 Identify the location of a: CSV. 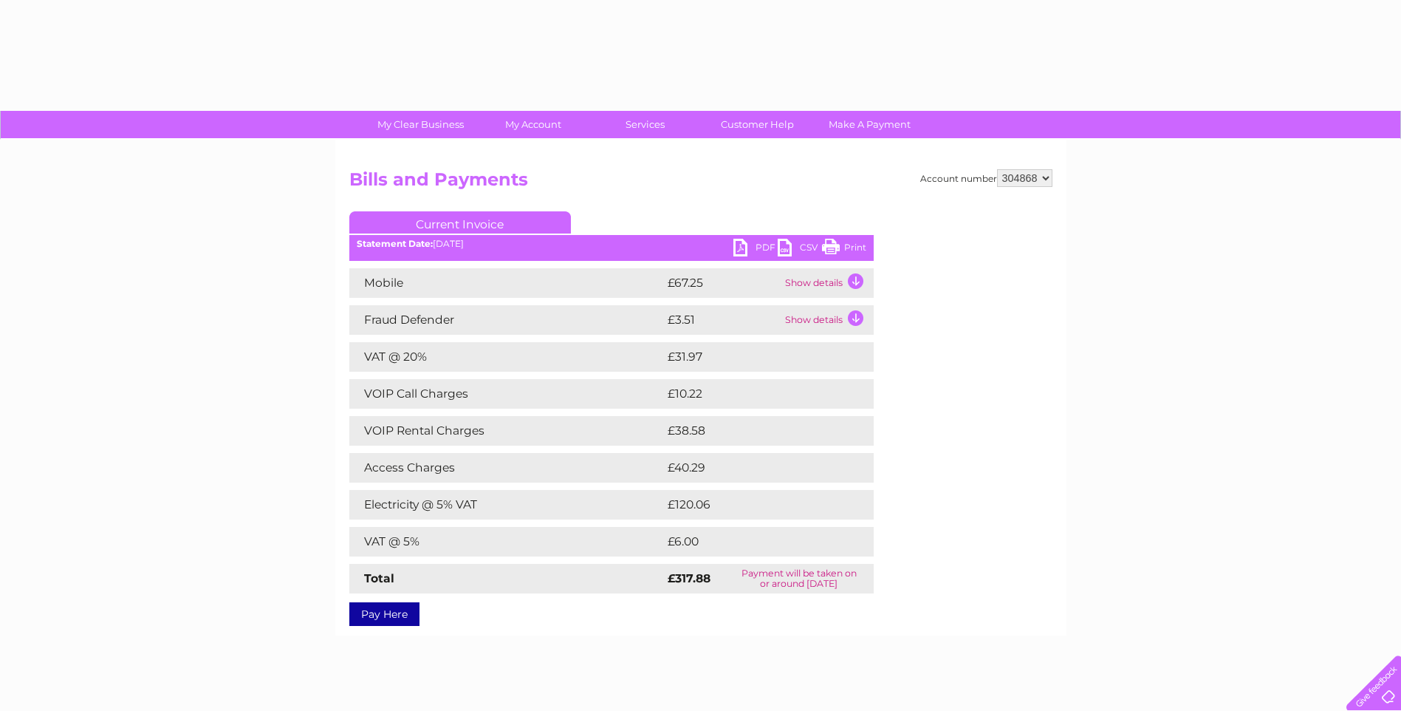
(800, 249).